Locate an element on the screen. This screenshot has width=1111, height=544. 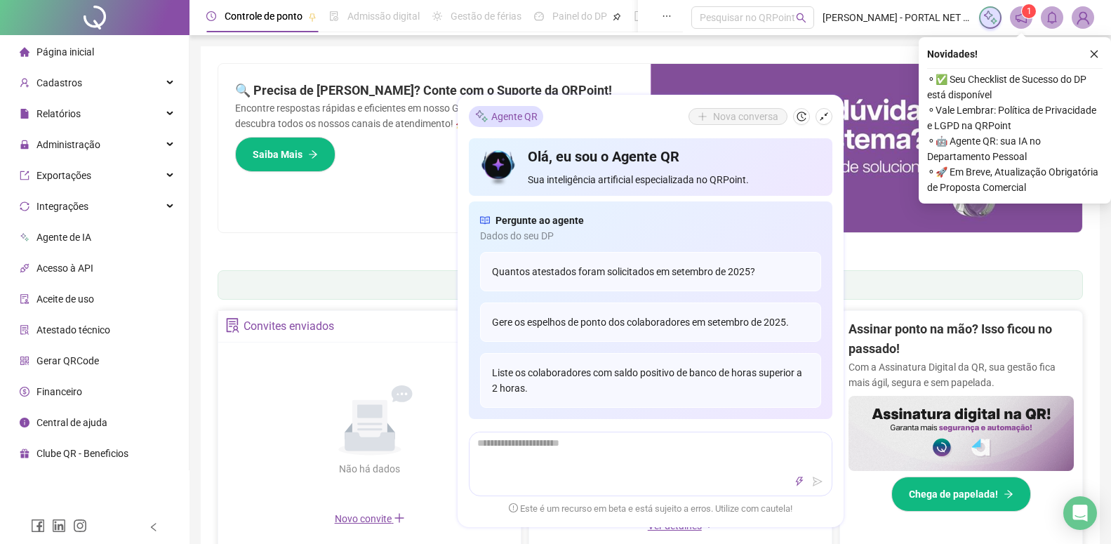
span: ⚬ Vale Lembrar: Política de Privacidade e LGPD na QRPoint is located at coordinates (1015, 118).